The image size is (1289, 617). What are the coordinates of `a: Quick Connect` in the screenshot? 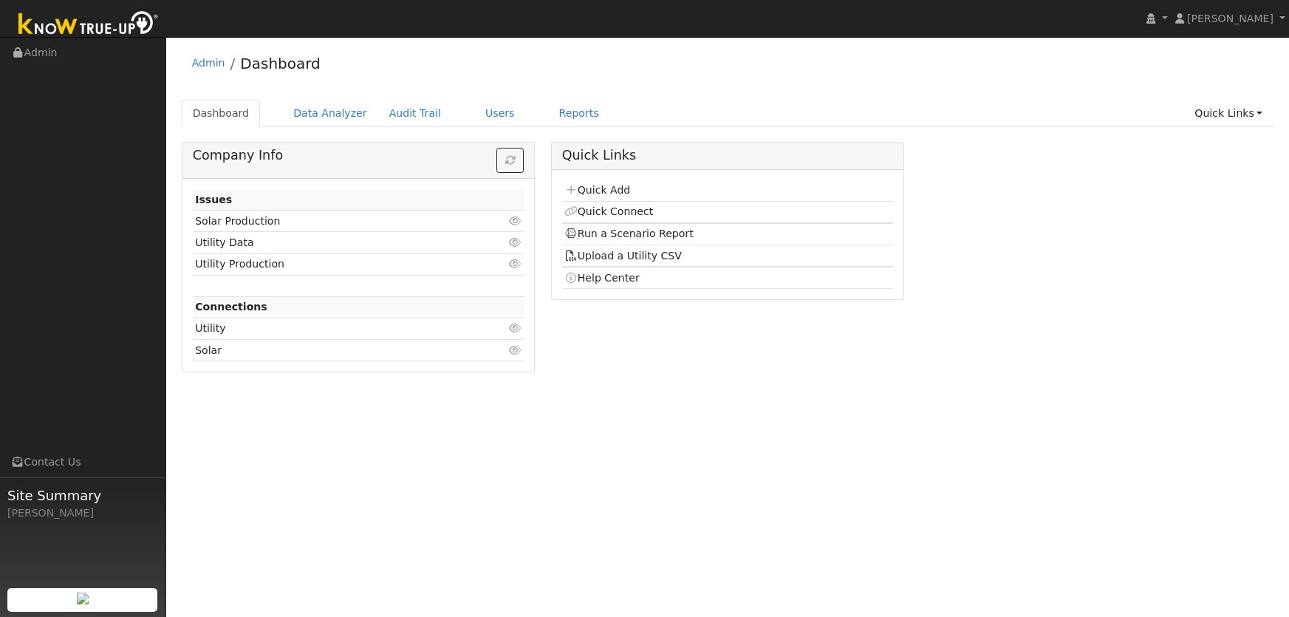 It's located at (609, 211).